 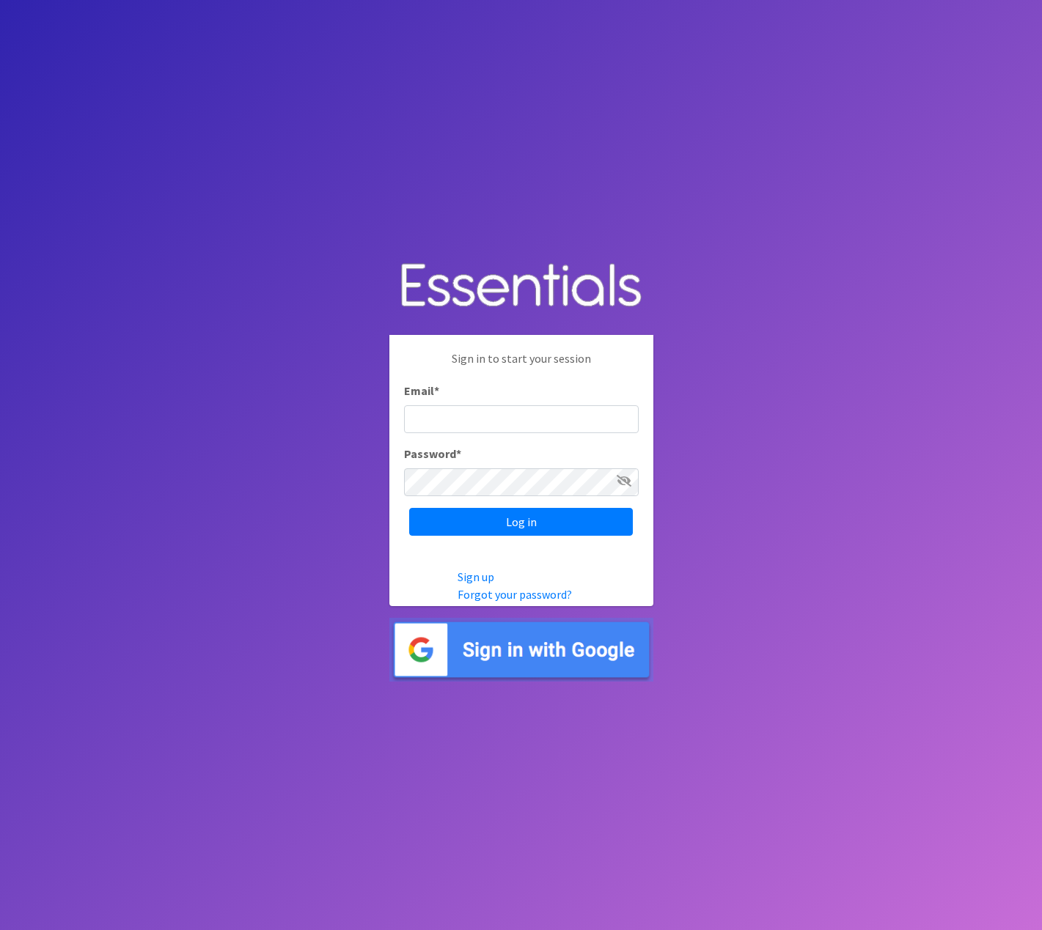 What do you see at coordinates (422, 391) in the screenshot?
I see `label: Email` at bounding box center [422, 391].